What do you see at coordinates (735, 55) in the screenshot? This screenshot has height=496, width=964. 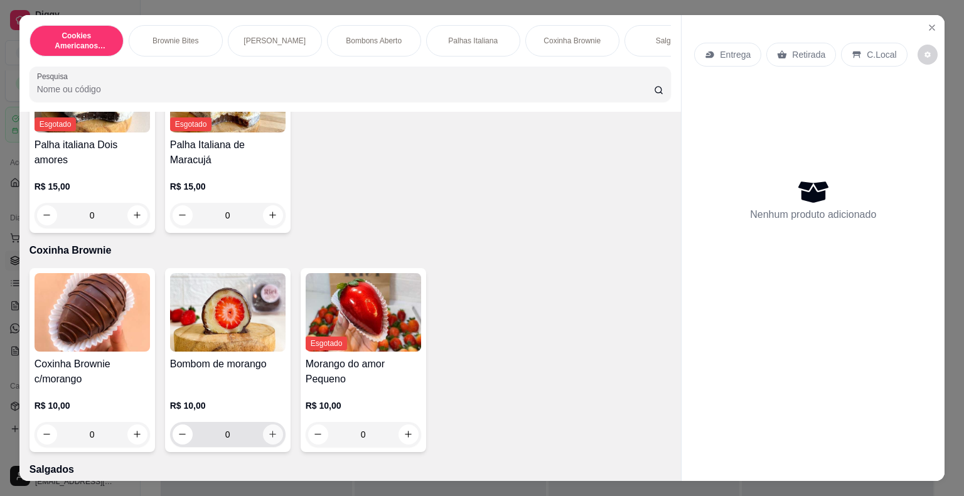 I see `p: Entrega` at bounding box center [735, 55].